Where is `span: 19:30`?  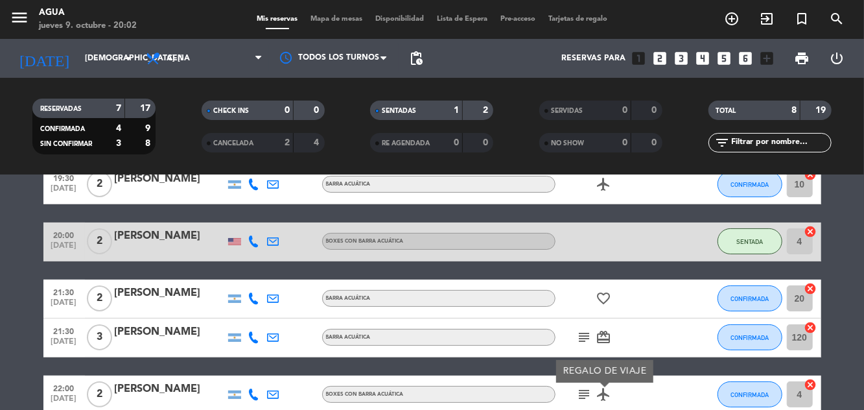
span: 19:30 is located at coordinates (64, 177).